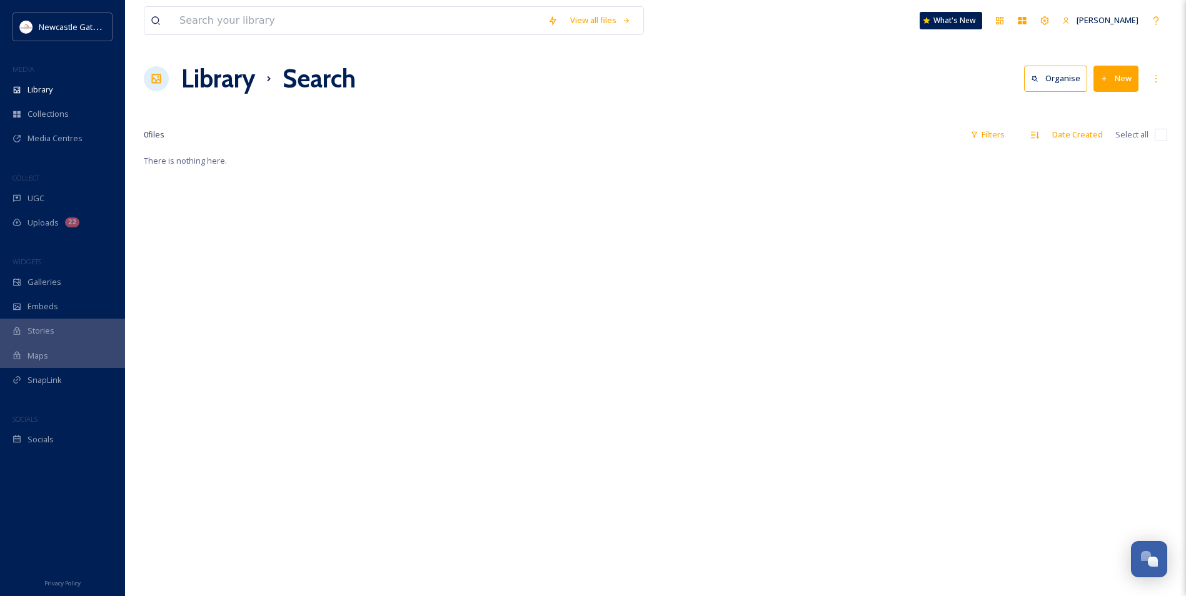  I want to click on button: Organise, so click(1055, 78).